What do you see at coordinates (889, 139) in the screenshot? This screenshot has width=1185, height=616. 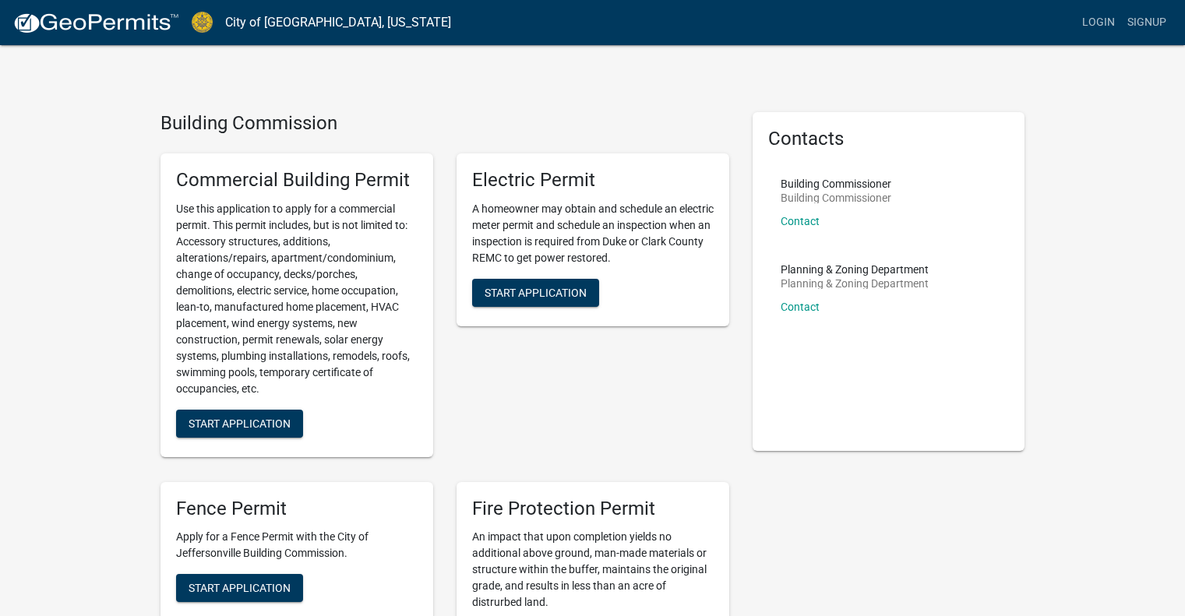 I see `h5: Contacts` at bounding box center [889, 139].